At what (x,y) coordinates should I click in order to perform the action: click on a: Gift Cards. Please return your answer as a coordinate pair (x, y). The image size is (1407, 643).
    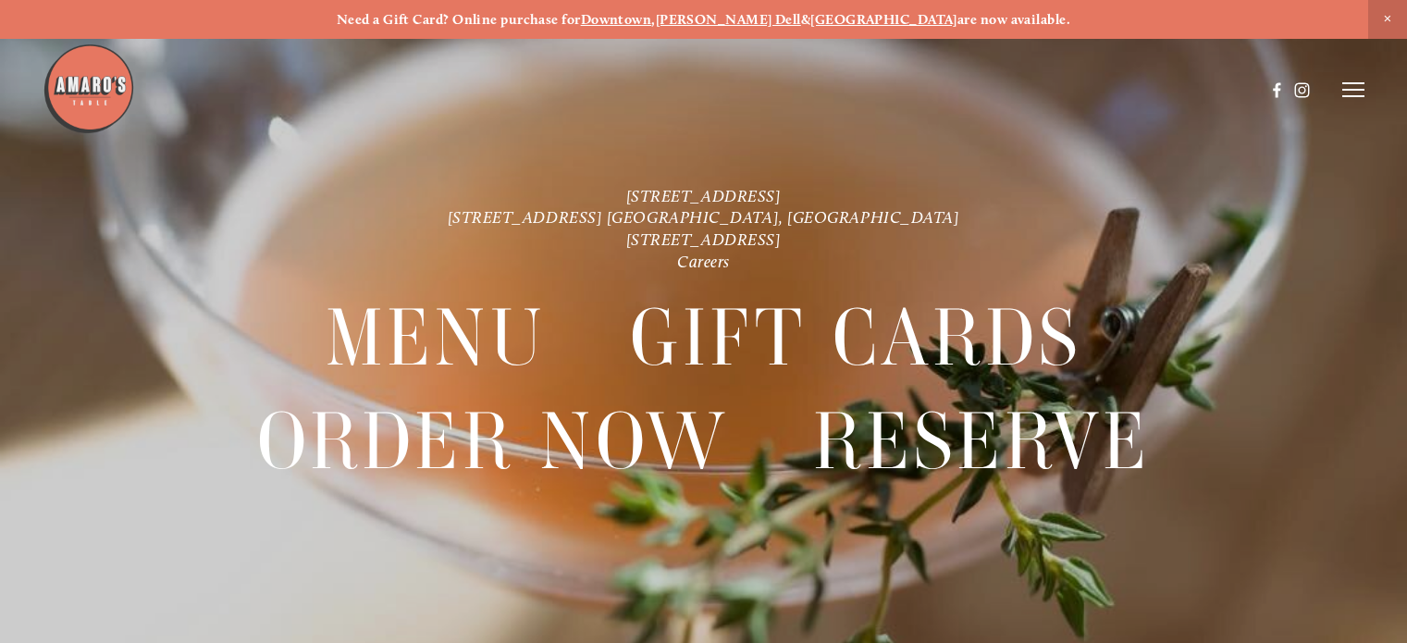
    Looking at the image, I should click on (856, 338).